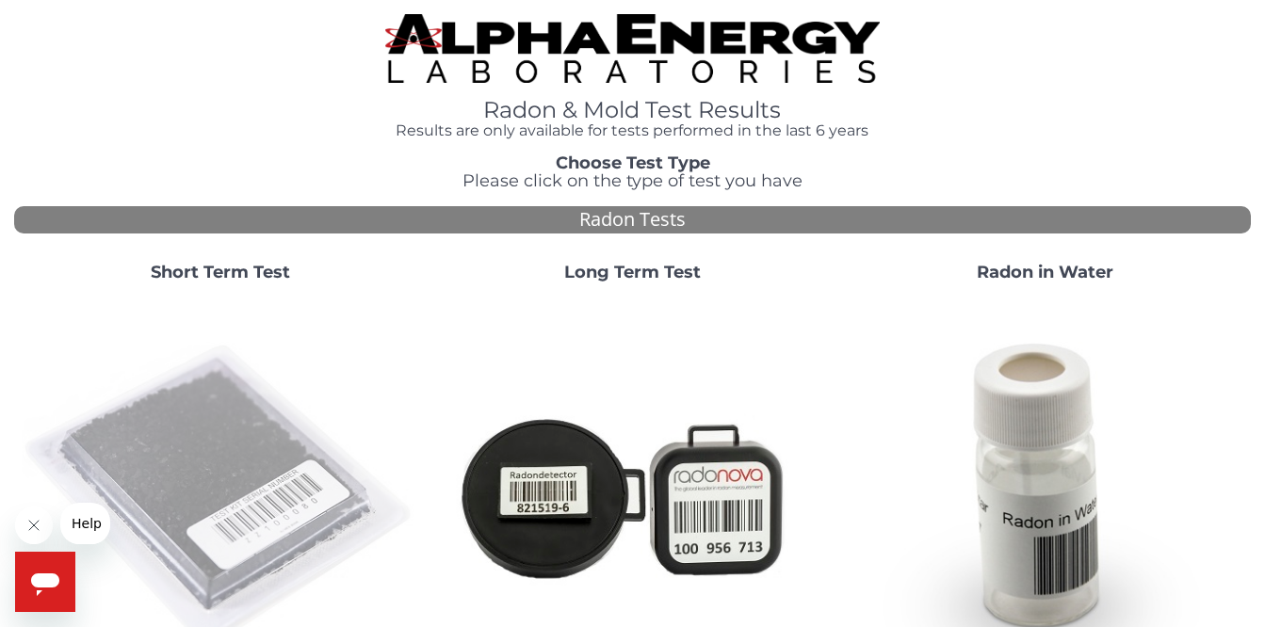  I want to click on strong: Short Term Test, so click(220, 272).